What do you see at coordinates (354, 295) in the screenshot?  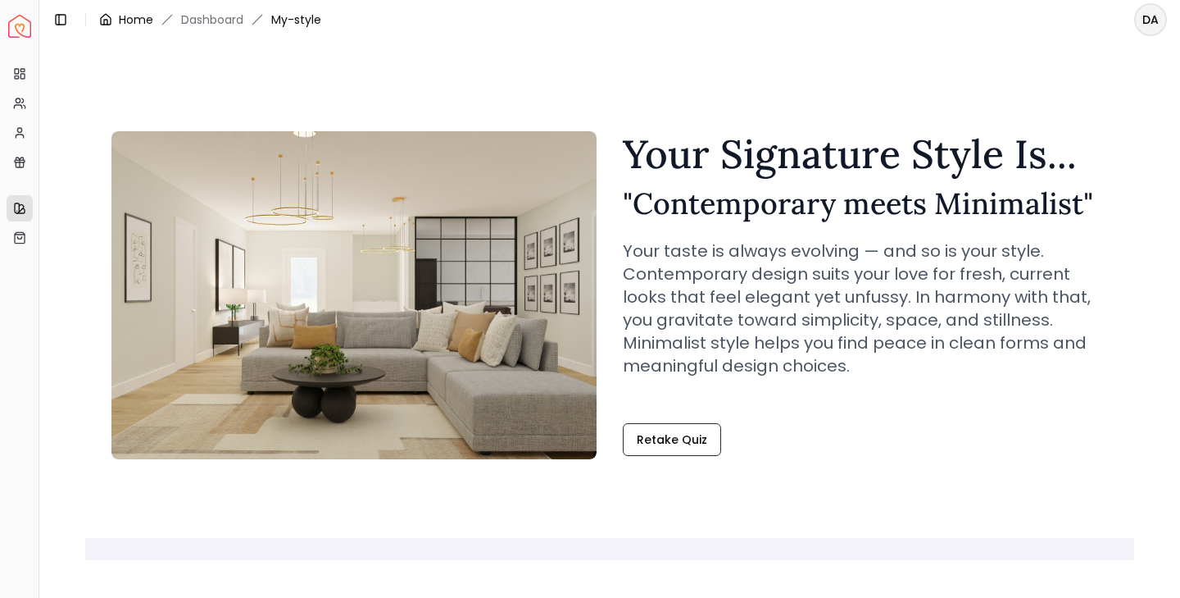 I see `img: Contemporary meets Minimalist Style Example` at bounding box center [354, 295].